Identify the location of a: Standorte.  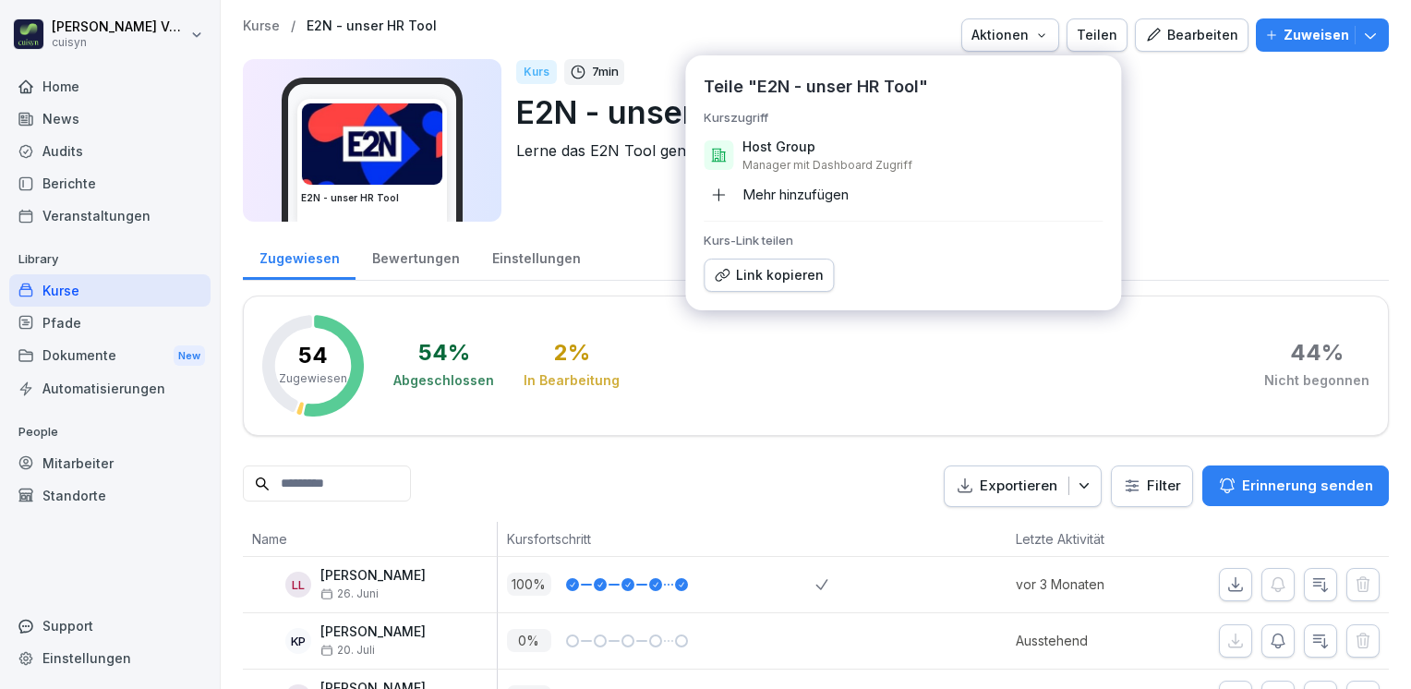
(110, 495).